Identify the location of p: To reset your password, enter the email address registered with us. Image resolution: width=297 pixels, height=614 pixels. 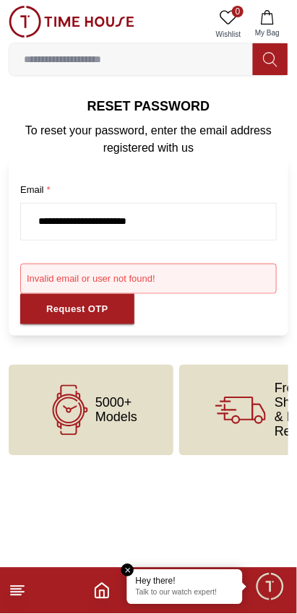
(148, 139).